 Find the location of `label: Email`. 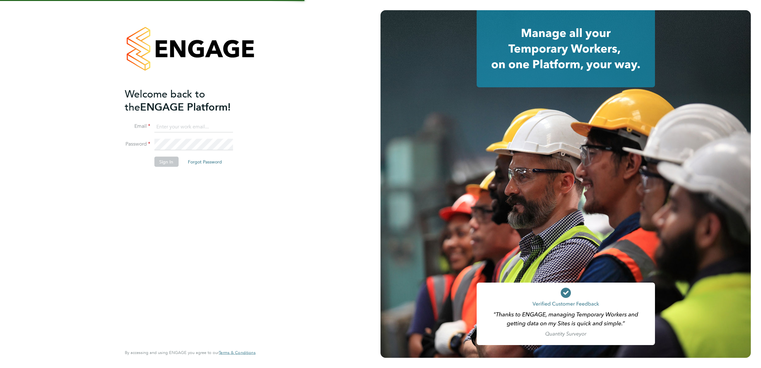

label: Email is located at coordinates (138, 126).